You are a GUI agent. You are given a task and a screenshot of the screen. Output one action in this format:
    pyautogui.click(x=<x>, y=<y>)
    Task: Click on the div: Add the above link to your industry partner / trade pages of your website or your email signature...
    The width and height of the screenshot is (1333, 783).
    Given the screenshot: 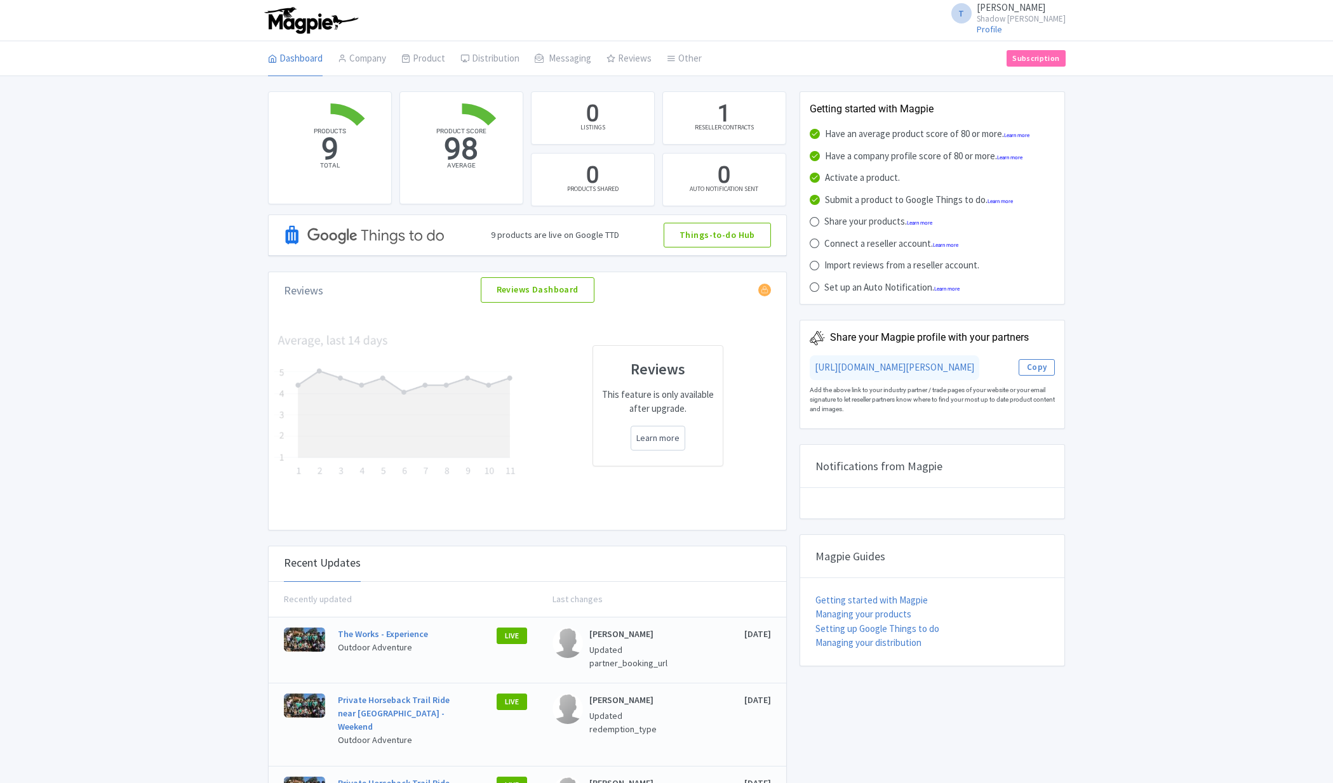 What is the action you would take?
    pyautogui.click(x=932, y=399)
    